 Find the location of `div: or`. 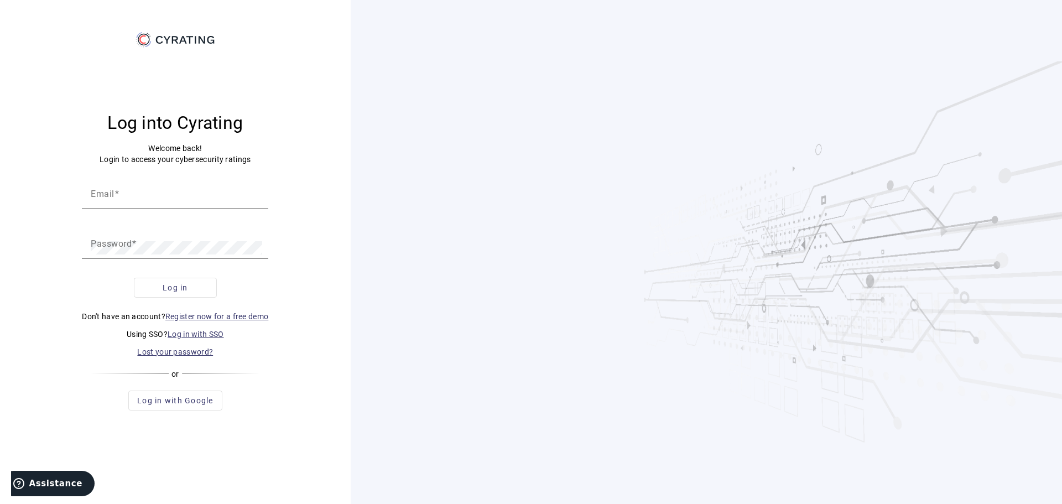

div: or is located at coordinates (175, 374).